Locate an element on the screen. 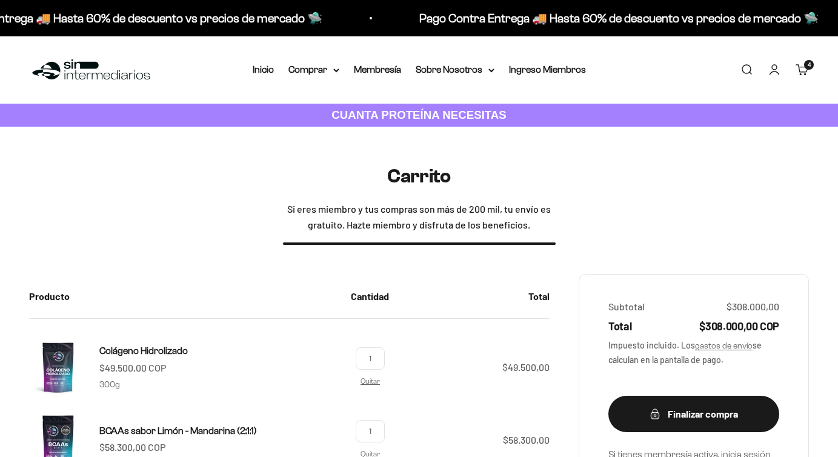  th: Producto is located at coordinates (185, 296).